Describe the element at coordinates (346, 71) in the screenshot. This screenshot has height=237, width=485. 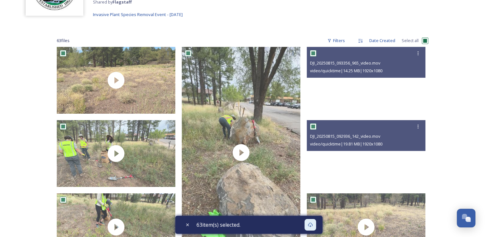
I see `span: video/quicktime | 14.25 MB | 1920 x 1080` at that location.